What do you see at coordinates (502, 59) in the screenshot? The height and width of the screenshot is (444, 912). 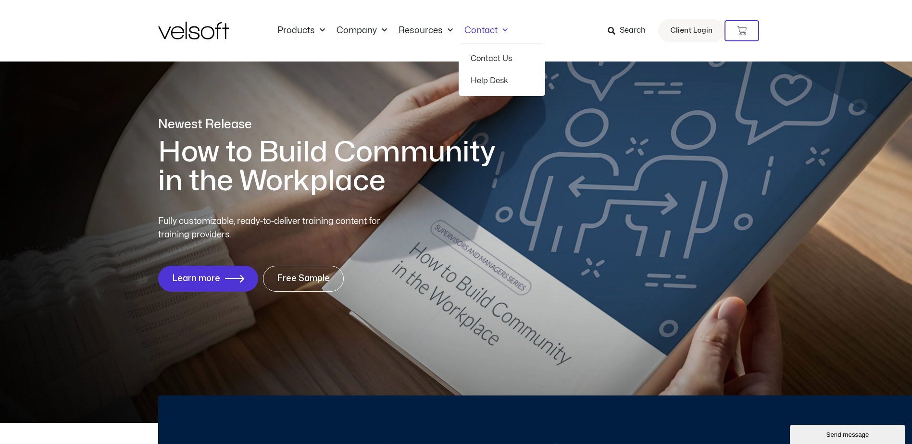 I see `a: Contact Us` at bounding box center [502, 59].